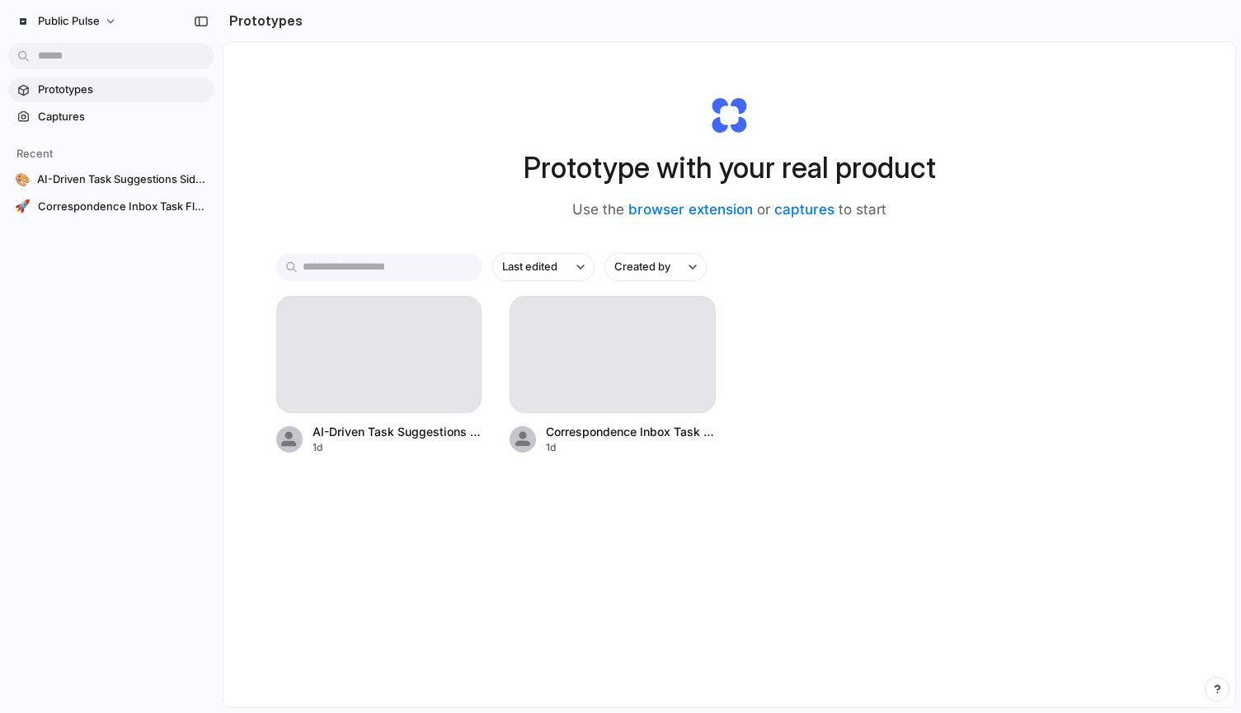 The width and height of the screenshot is (1241, 713). What do you see at coordinates (613, 375) in the screenshot?
I see `a: Correspondence Inbox Task Flow1d` at bounding box center [613, 375].